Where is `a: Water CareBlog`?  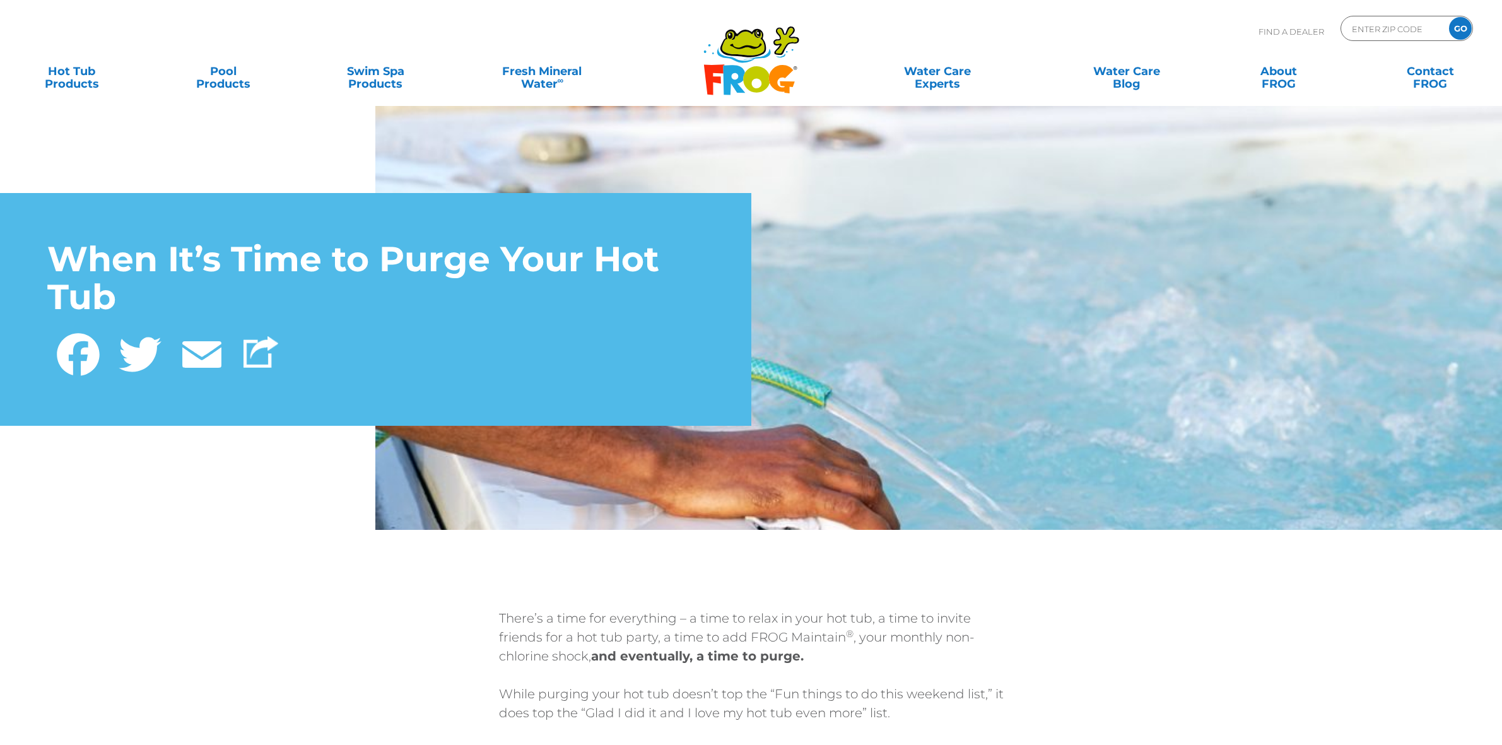 a: Water CareBlog is located at coordinates (1126, 71).